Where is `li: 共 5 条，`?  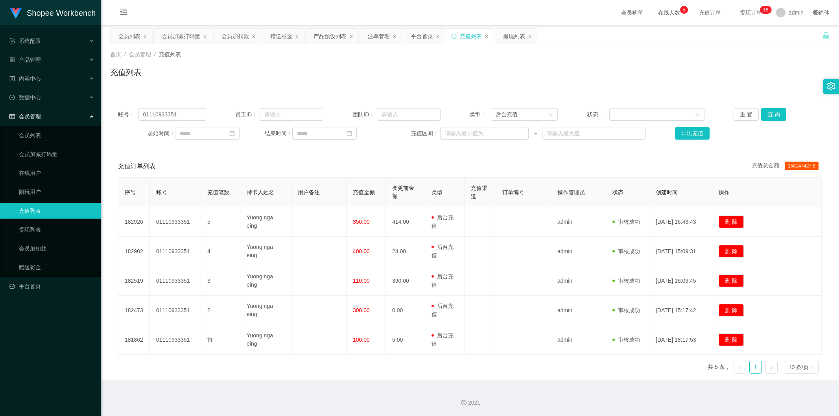 li: 共 5 条， is located at coordinates (719, 368).